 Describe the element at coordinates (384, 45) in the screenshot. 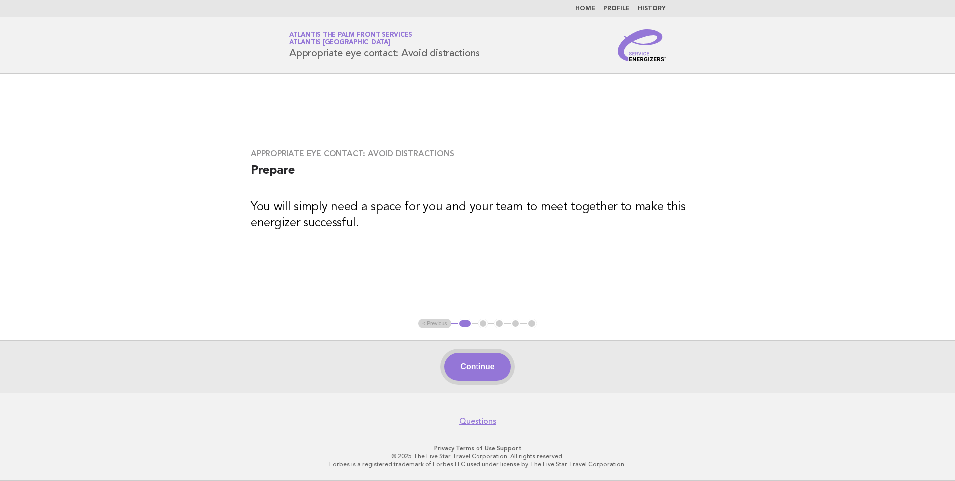

I see `h1: Appropriate eye contact: Avoid distractions` at that location.